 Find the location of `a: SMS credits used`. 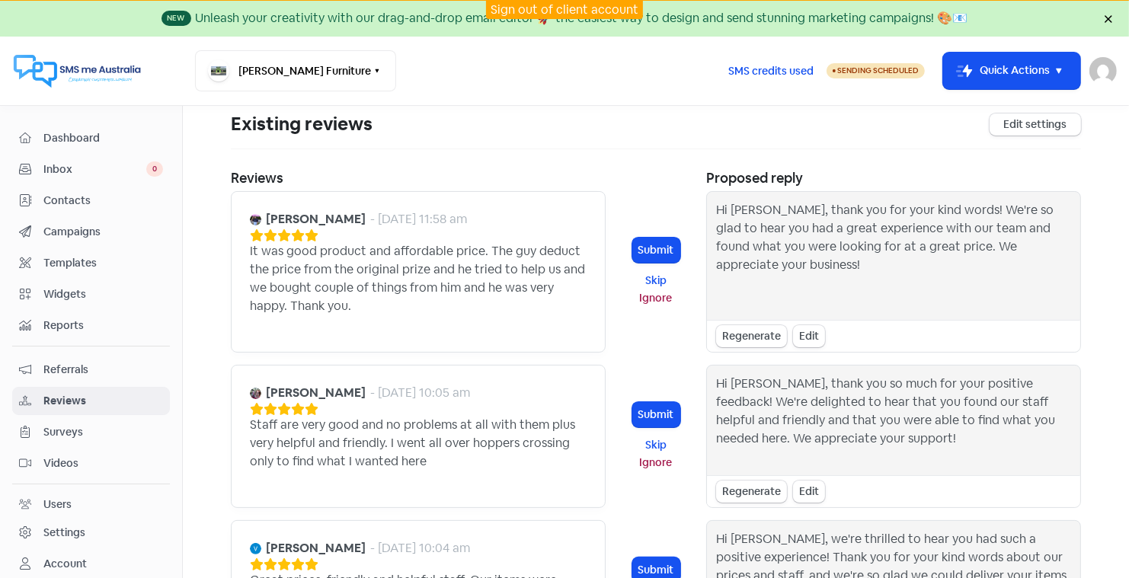

a: SMS credits used is located at coordinates (771, 69).